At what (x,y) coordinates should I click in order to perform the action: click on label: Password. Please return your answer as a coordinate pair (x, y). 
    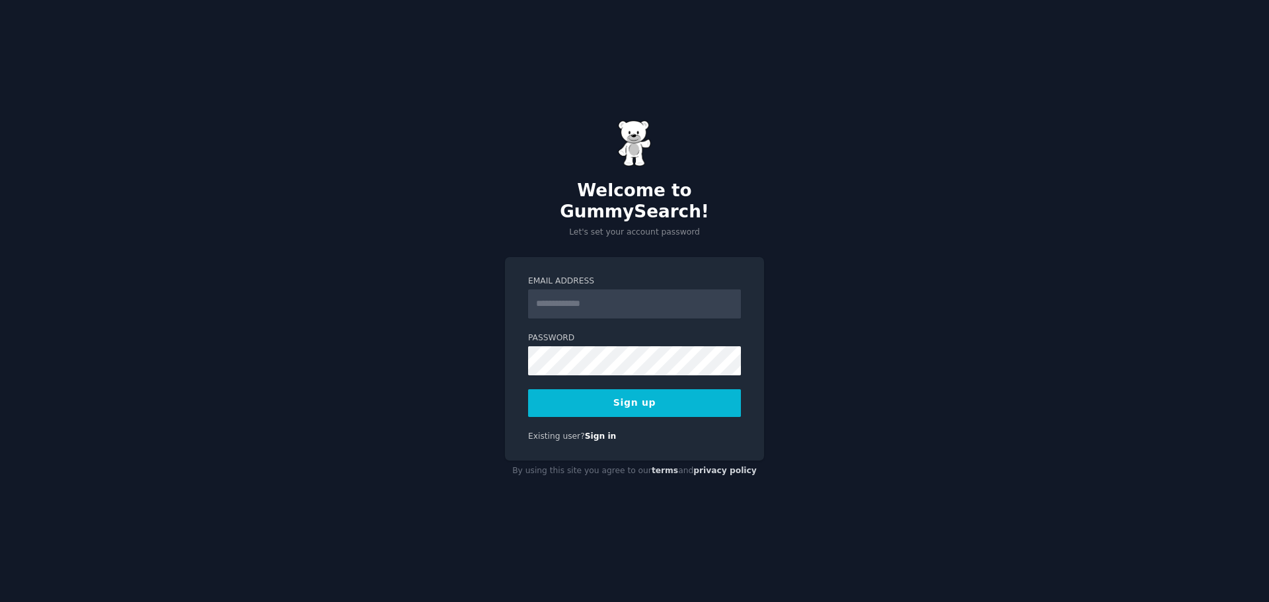
    Looking at the image, I should click on (635, 338).